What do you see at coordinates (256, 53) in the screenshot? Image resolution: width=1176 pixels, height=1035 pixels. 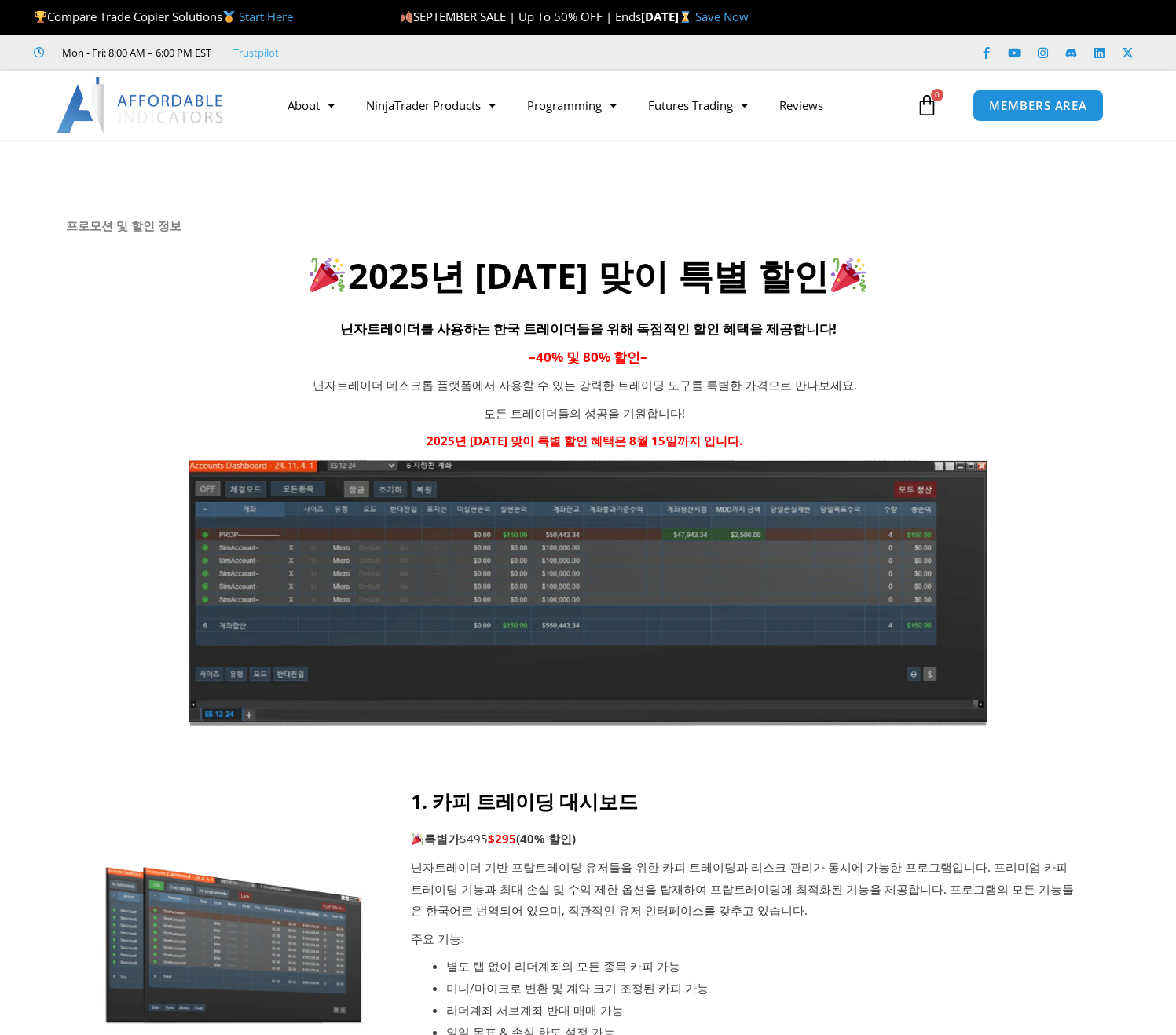 I see `a: Trustpilot` at bounding box center [256, 53].